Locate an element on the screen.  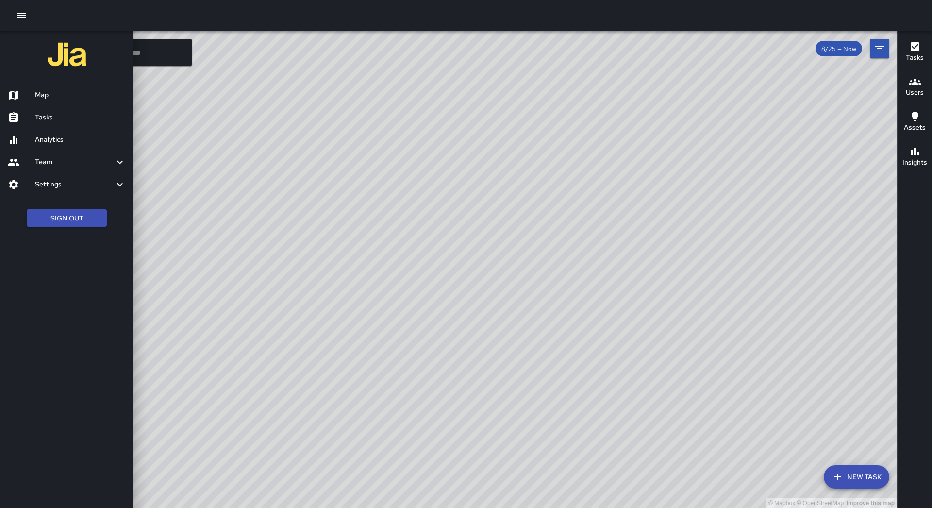
button: New Task is located at coordinates (856, 477).